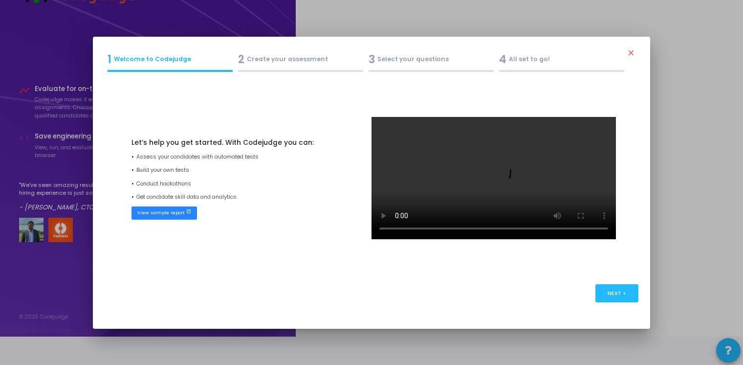  What do you see at coordinates (301, 59) in the screenshot?
I see `div: Create your assessment` at bounding box center [301, 59].